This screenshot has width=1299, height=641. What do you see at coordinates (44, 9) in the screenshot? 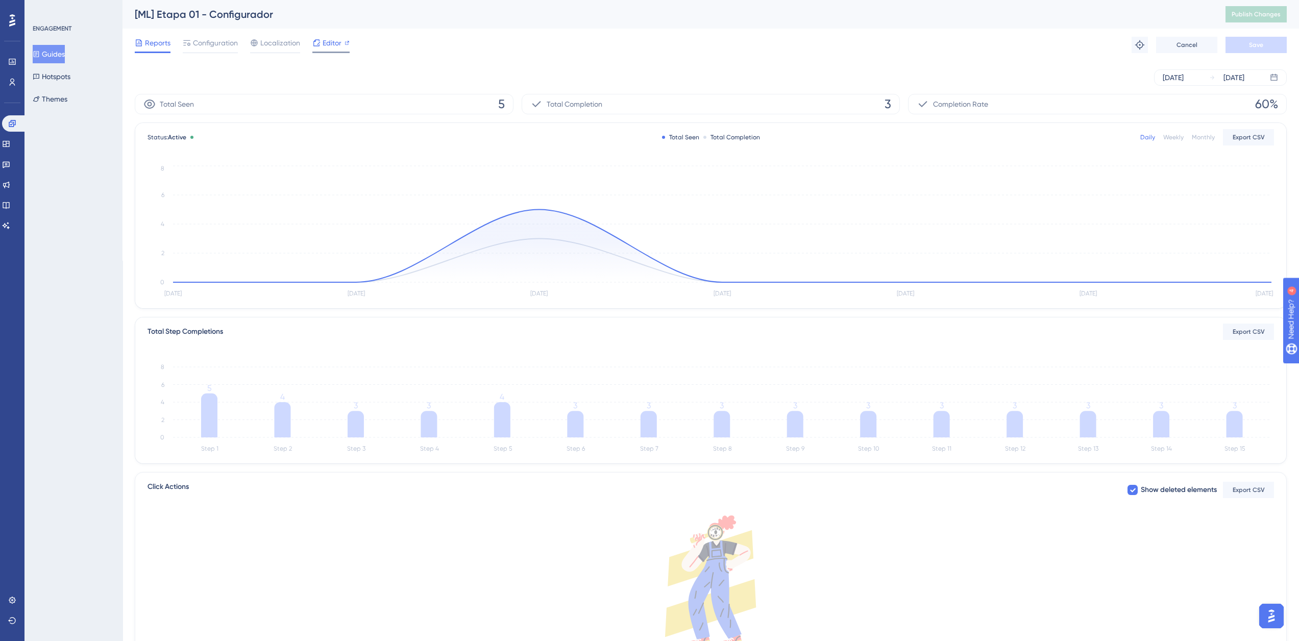
I see `span: Need Help?` at bounding box center [44, 9].